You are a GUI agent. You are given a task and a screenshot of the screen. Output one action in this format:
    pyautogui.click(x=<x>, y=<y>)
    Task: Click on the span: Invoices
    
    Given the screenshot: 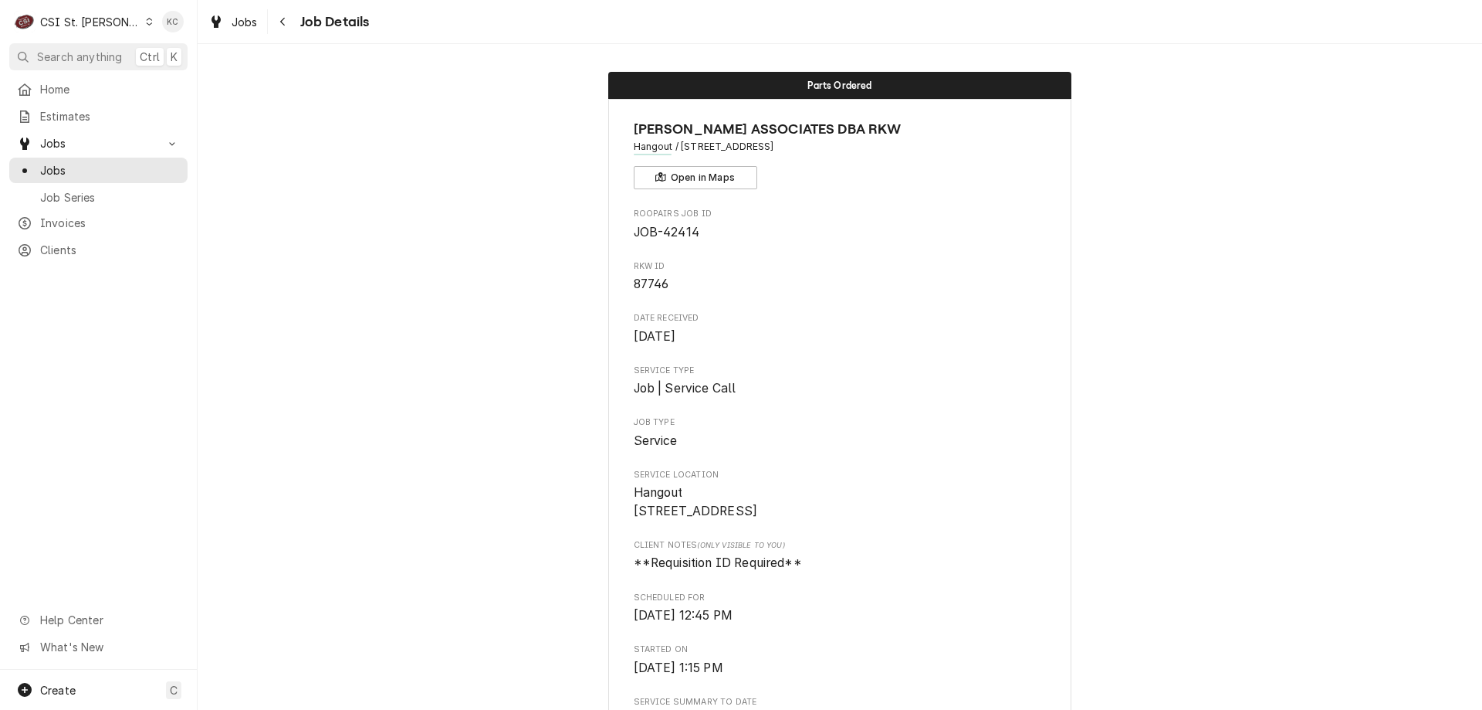 What is the action you would take?
    pyautogui.click(x=110, y=222)
    